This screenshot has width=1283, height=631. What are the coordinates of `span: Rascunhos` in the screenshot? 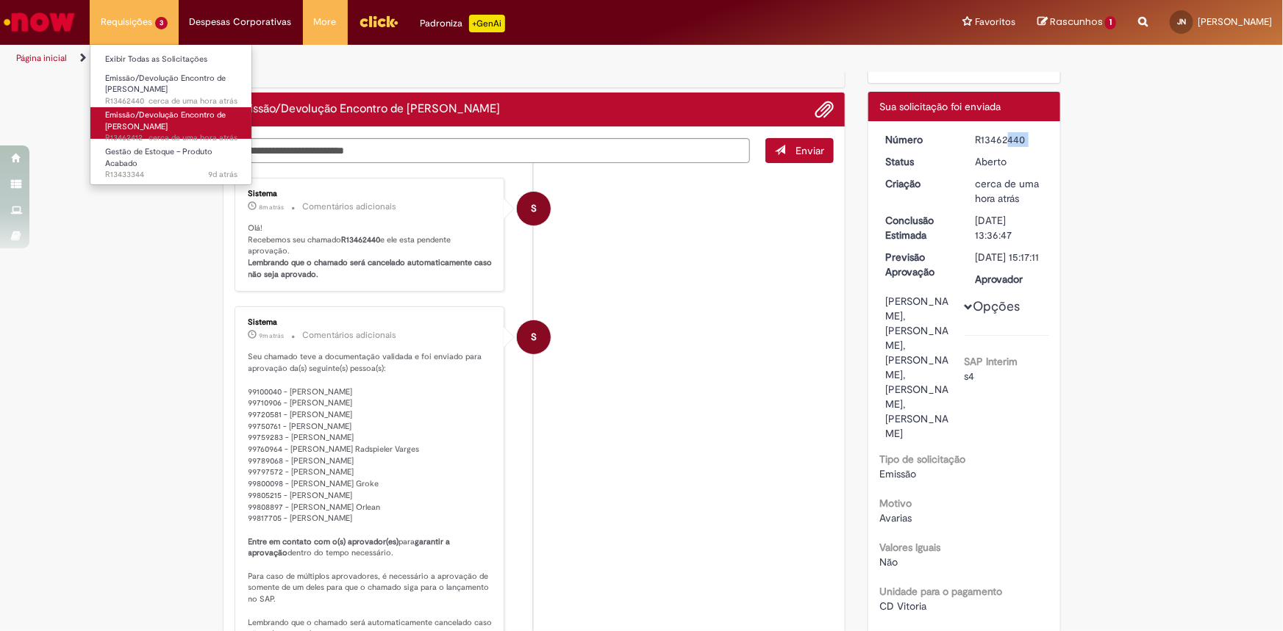 It's located at (1076, 21).